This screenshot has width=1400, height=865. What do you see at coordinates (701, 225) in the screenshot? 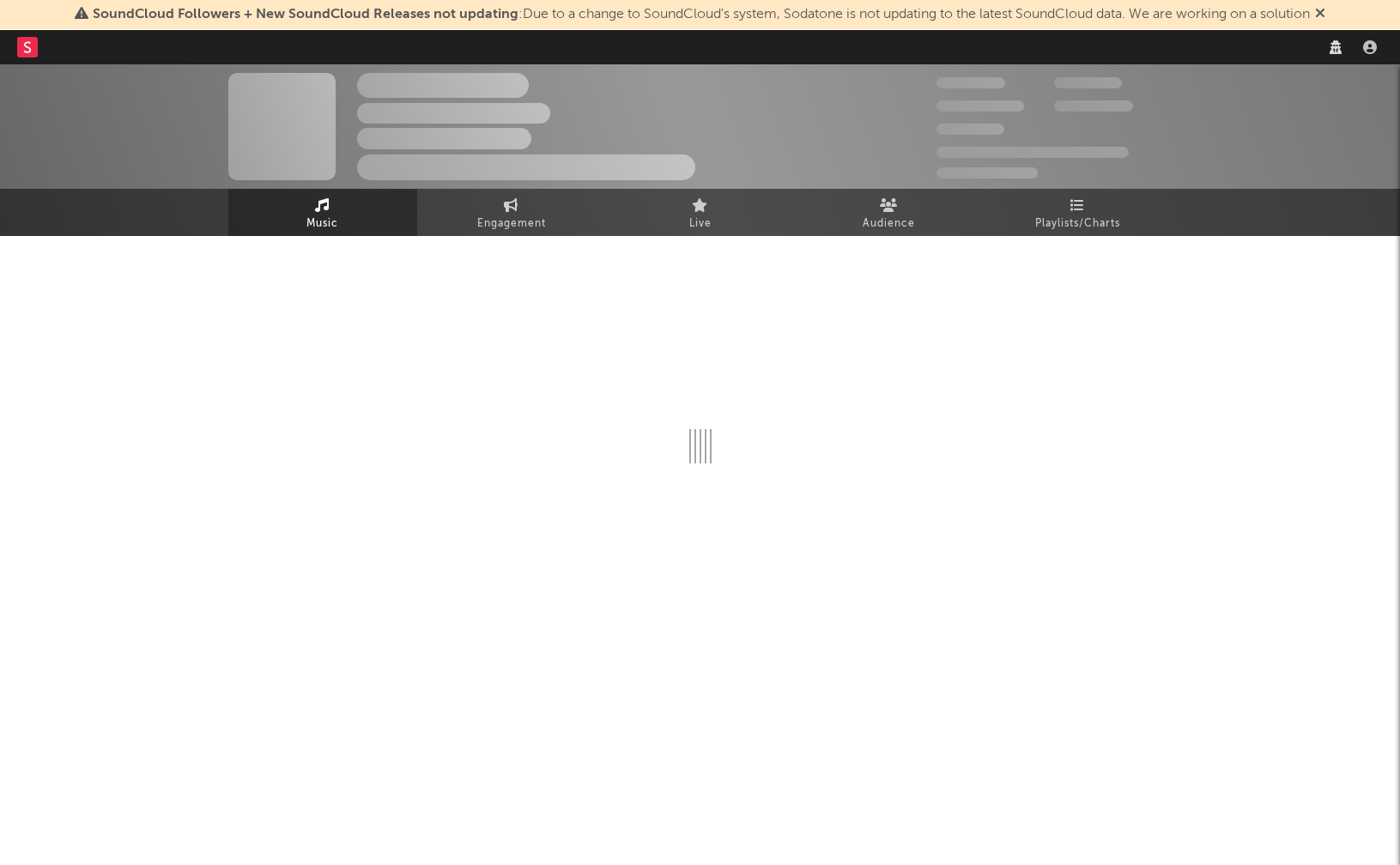
I see `span: Live` at bounding box center [701, 225].